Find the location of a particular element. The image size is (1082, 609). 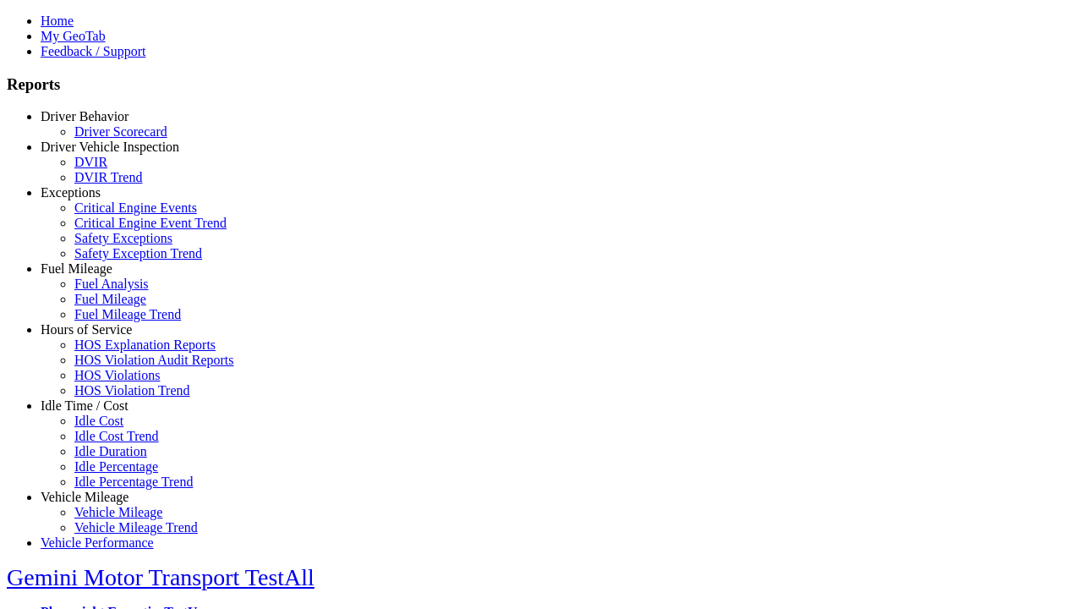

a: My GeoTab is located at coordinates (73, 36).